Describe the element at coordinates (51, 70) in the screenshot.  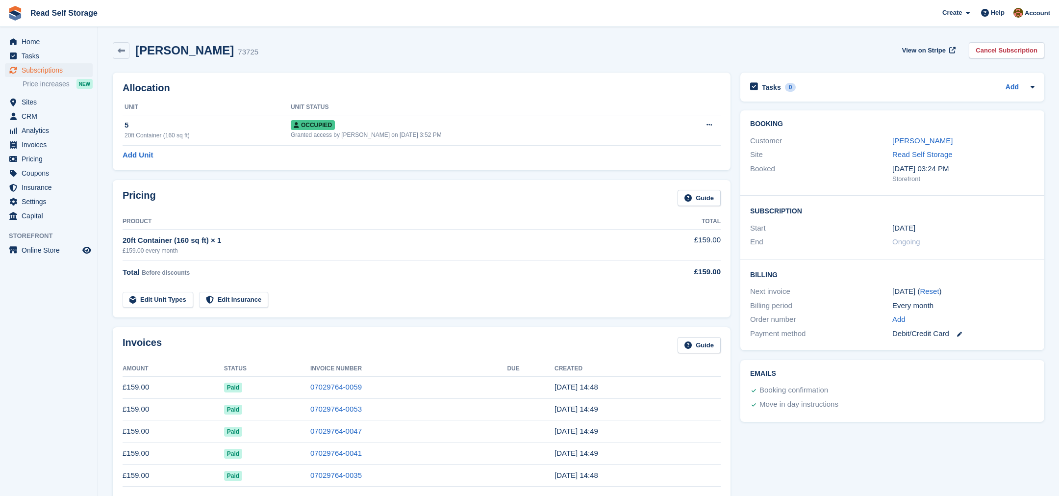
I see `span: Subscriptions` at that location.